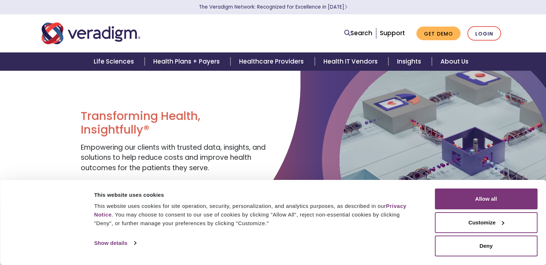 The width and height of the screenshot is (546, 265). Describe the element at coordinates (256, 195) in the screenshot. I see `div: This website uses cookies` at that location.